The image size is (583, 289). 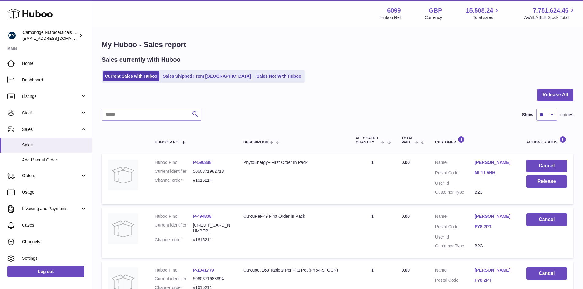 I want to click on span: Total sales, so click(x=487, y=17).